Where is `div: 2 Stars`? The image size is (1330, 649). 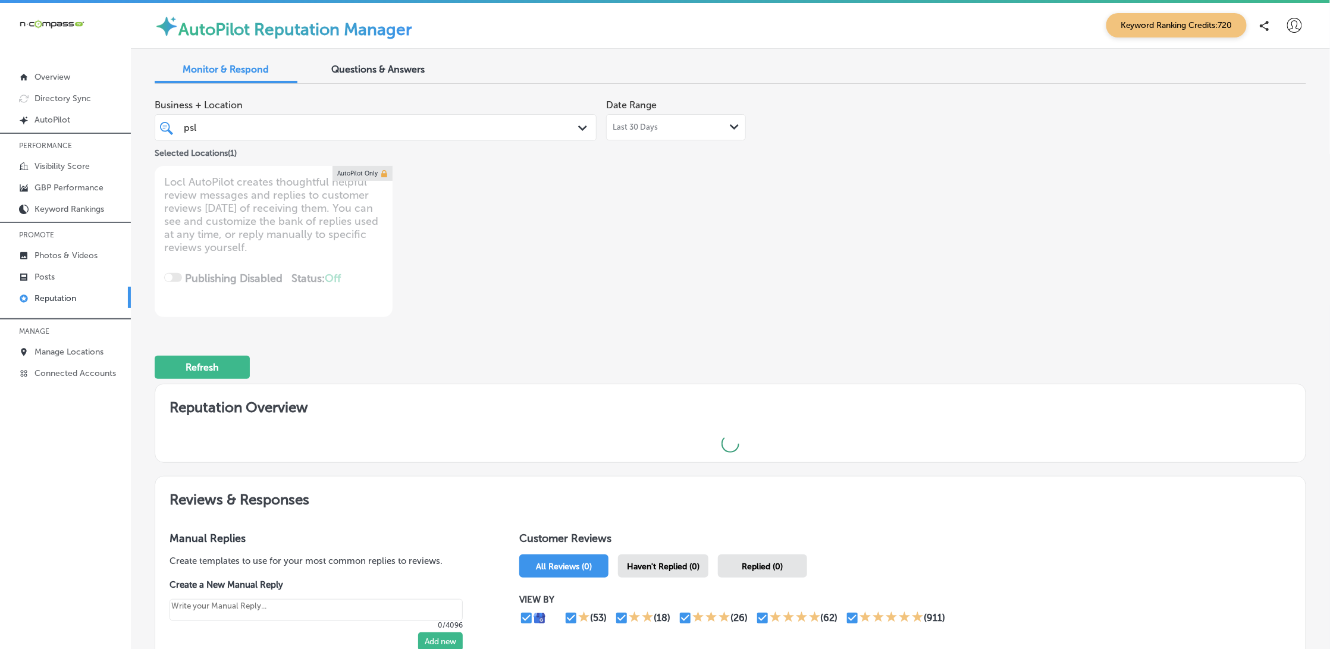
div: 2 Stars is located at coordinates (641, 618).